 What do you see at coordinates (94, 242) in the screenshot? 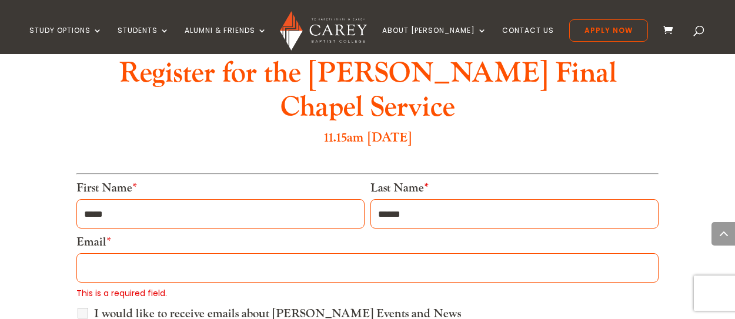
I see `label: Email` at bounding box center [94, 242].